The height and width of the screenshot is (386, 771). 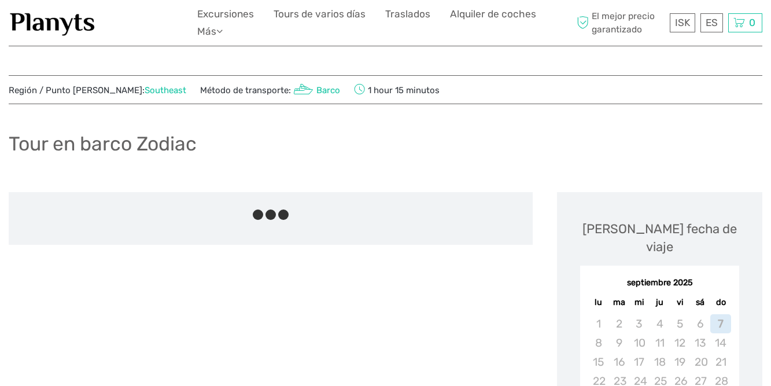 What do you see at coordinates (700, 362) in the screenshot?
I see `div: Not available sábado, 20 de septiembre de 2025` at bounding box center [700, 362].